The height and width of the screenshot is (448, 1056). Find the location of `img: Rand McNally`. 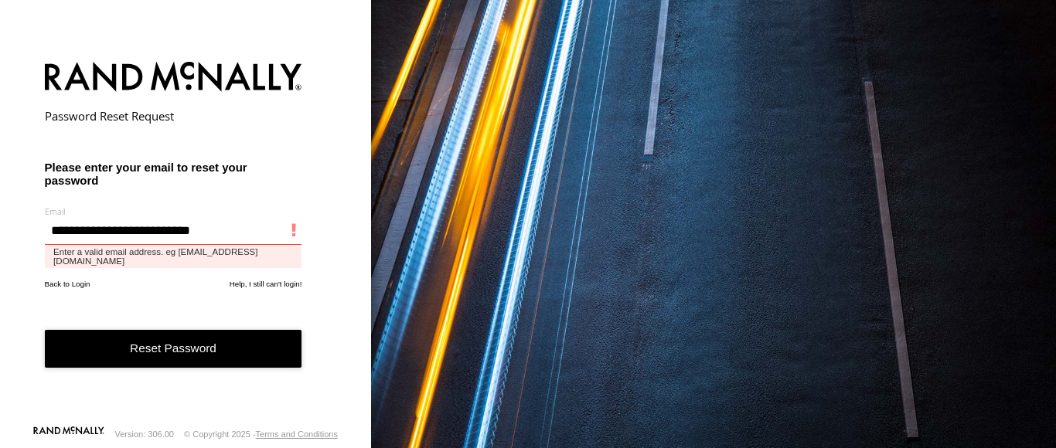

img: Rand McNally is located at coordinates (173, 78).